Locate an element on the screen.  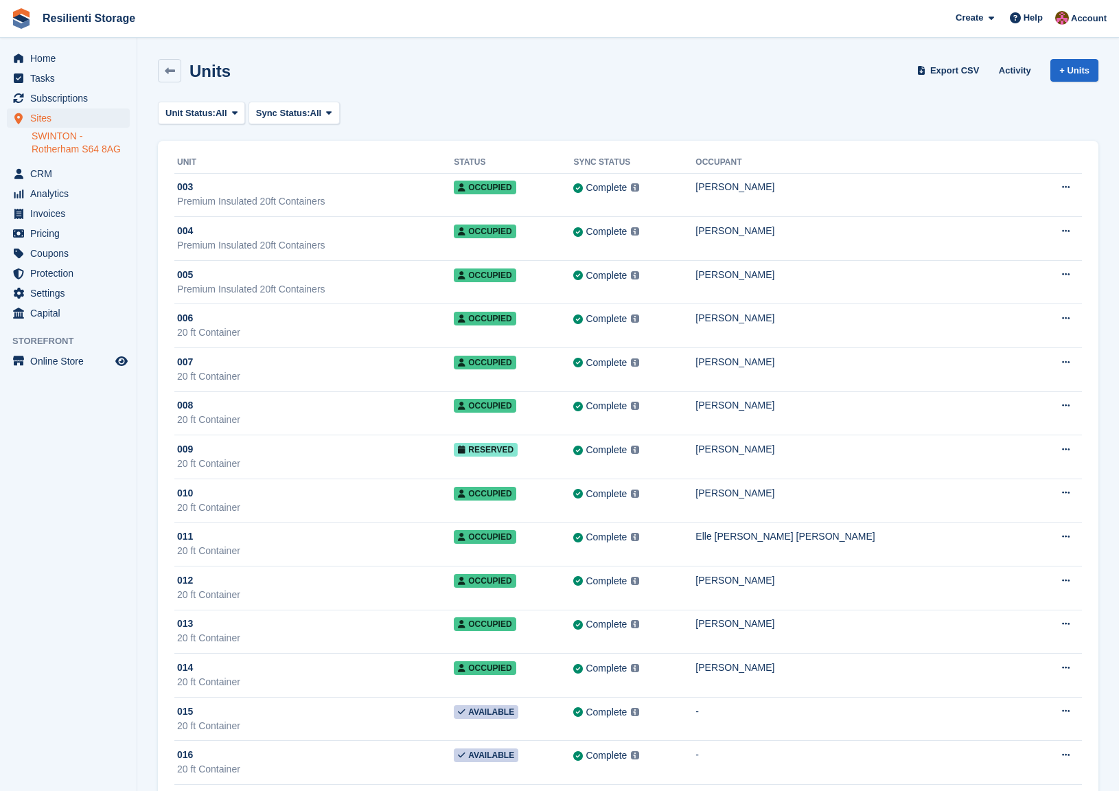
span: Sites is located at coordinates (71, 118).